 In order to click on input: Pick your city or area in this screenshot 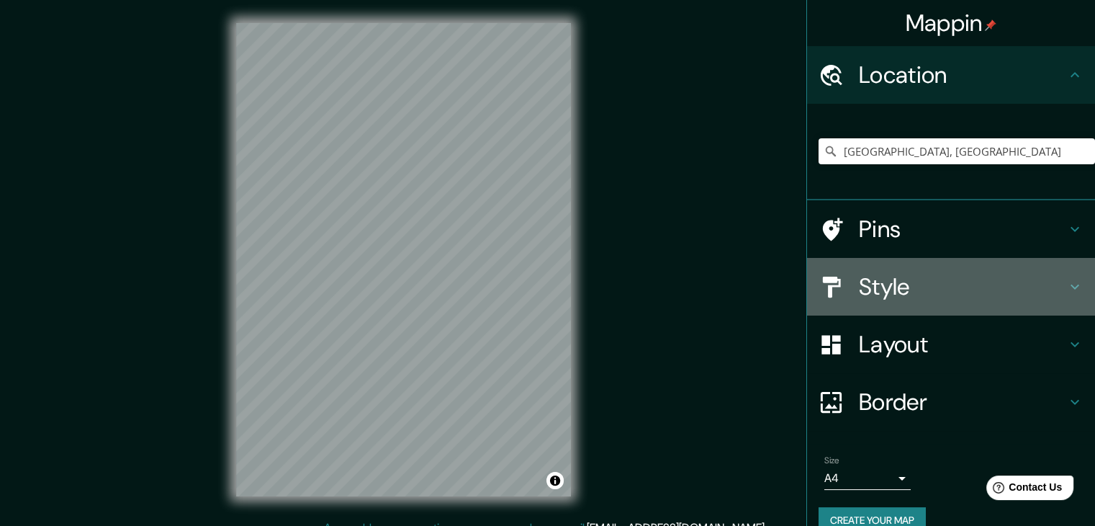, I will do `click(957, 151)`.